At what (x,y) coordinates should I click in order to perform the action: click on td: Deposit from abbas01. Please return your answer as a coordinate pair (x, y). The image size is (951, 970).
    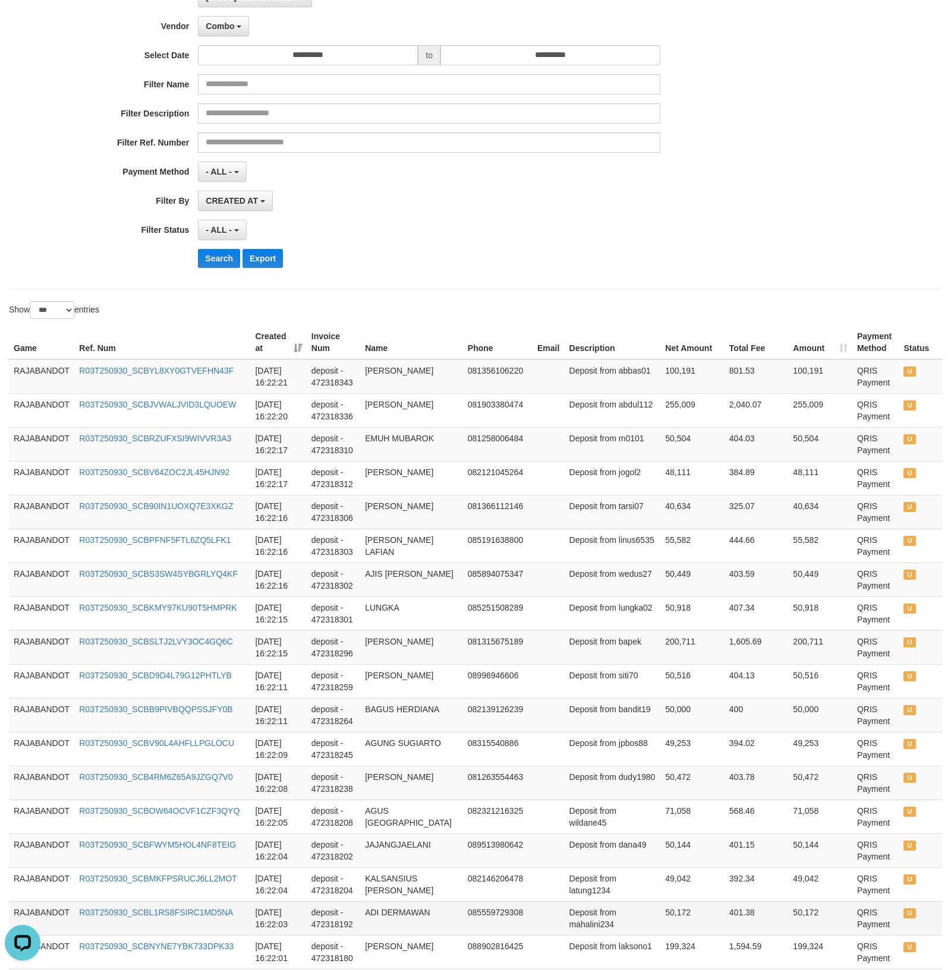
    Looking at the image, I should click on (613, 377).